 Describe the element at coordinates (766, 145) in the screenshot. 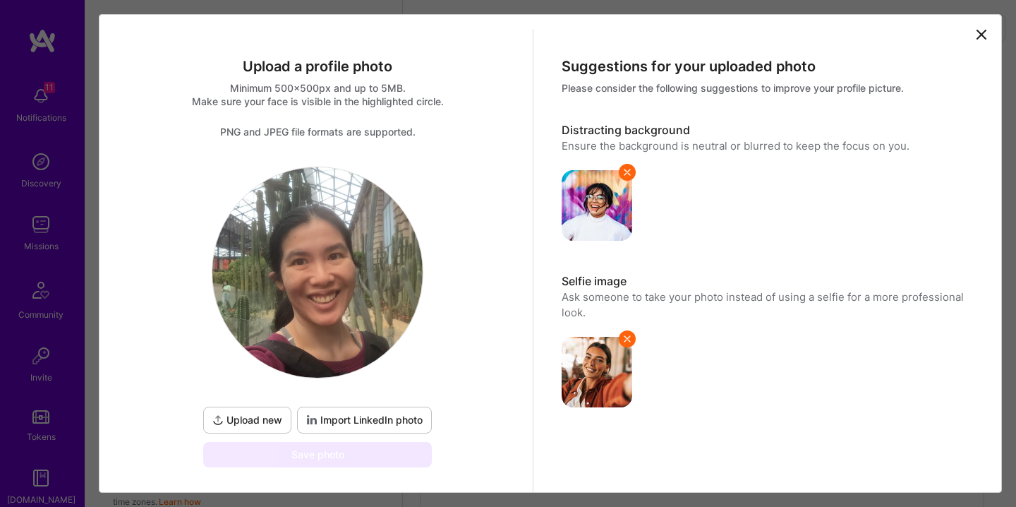

I see `div: Ensure the background is neutral or blurred to keep the focus on you.` at that location.